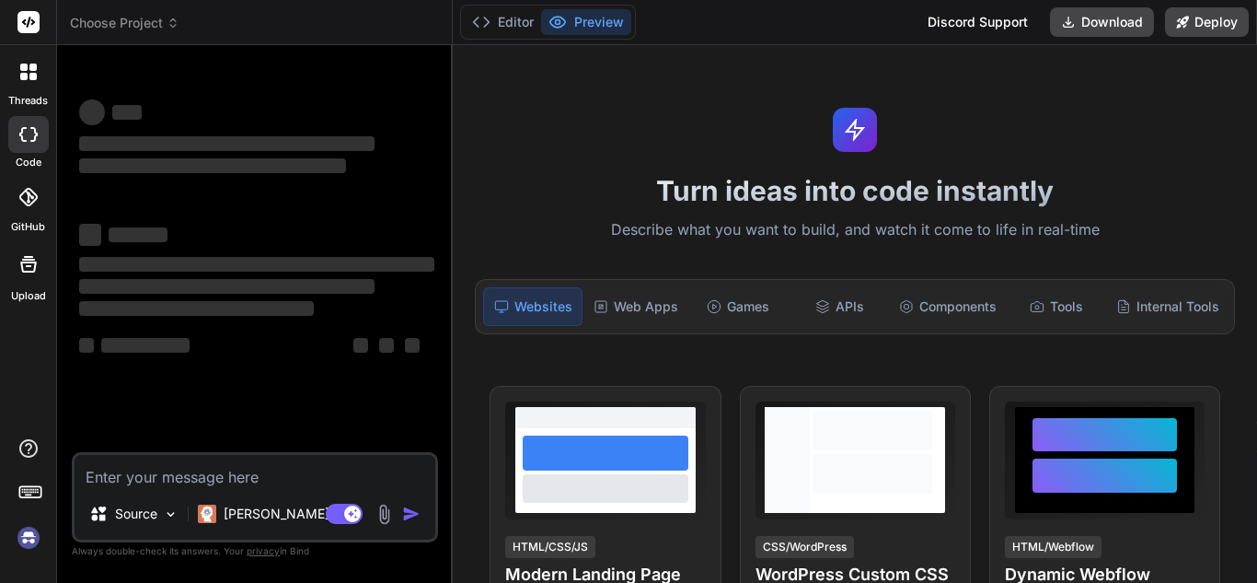 This screenshot has height=583, width=1257. I want to click on div: Discord Support, so click(977, 22).